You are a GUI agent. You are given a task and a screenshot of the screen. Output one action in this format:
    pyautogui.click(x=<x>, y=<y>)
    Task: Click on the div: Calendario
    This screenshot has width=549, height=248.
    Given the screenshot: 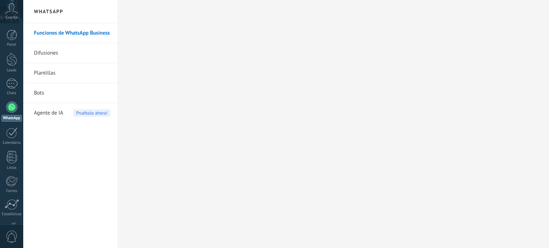 What is the action you would take?
    pyautogui.click(x=12, y=143)
    